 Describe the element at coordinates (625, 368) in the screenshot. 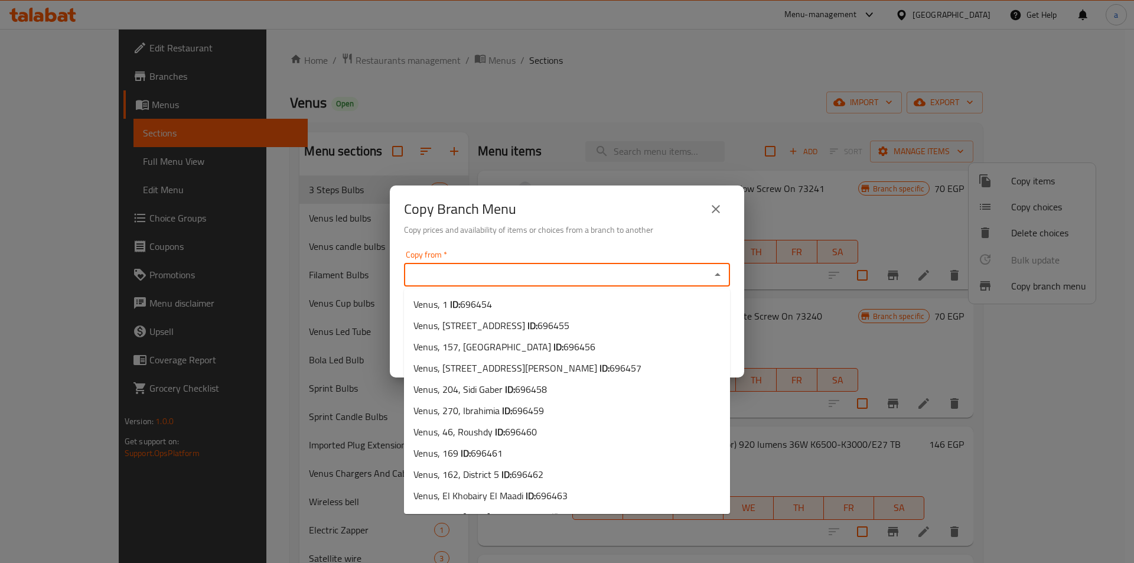

I see `span: 696457` at that location.